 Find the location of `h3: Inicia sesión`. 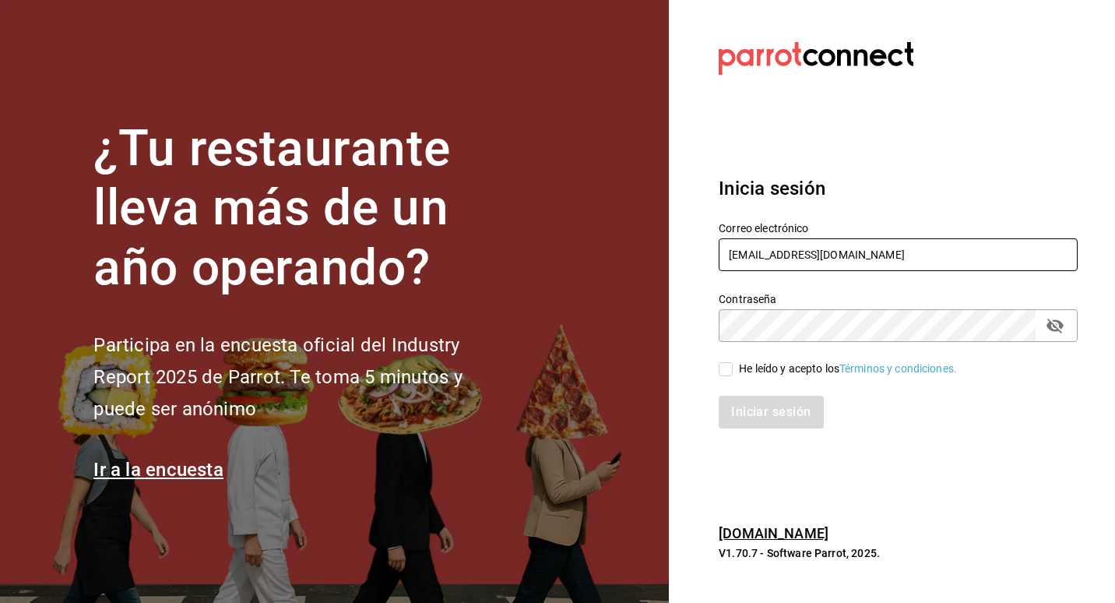

h3: Inicia sesión is located at coordinates (898, 188).